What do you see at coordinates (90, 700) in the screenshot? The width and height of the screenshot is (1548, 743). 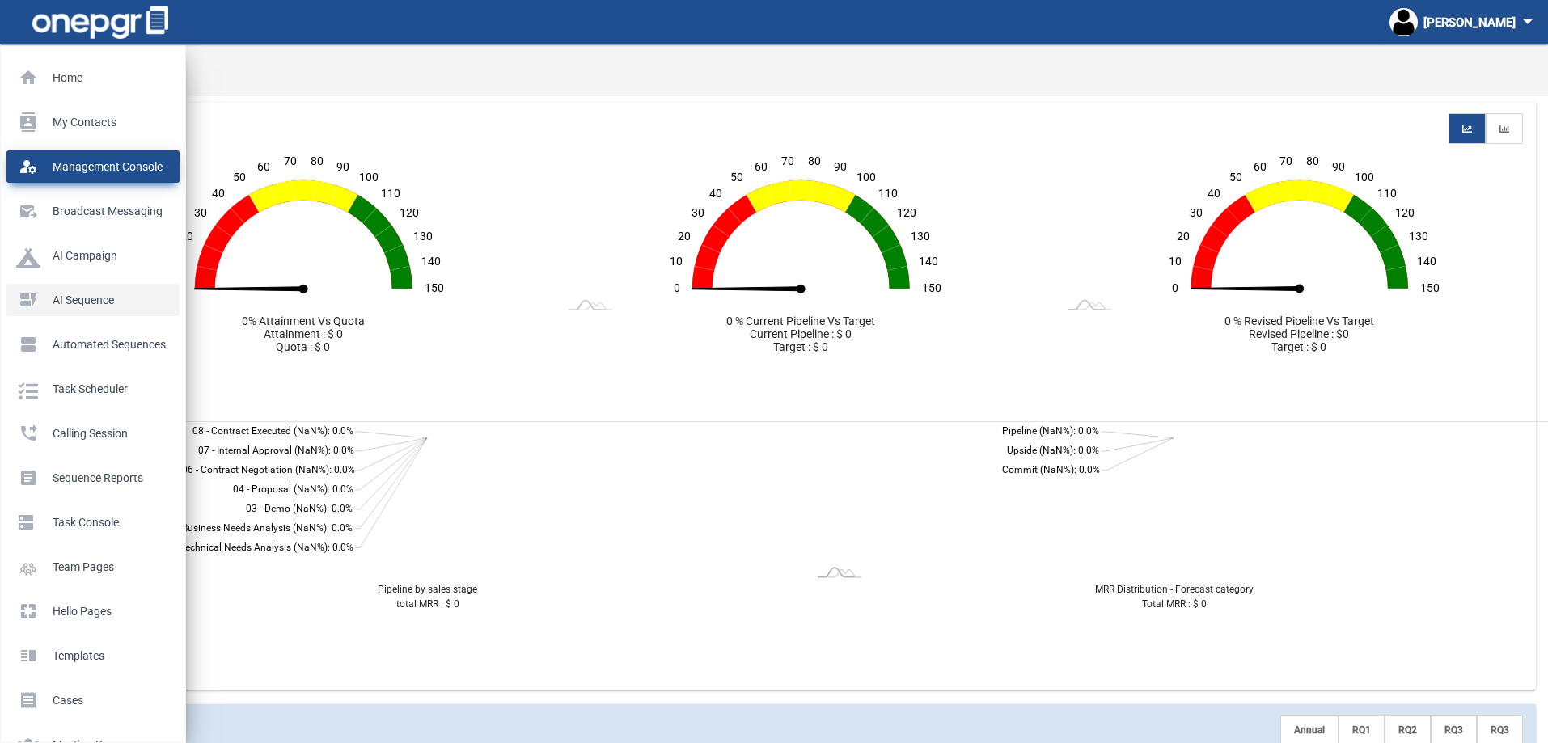 I see `p: Cases` at bounding box center [90, 700].